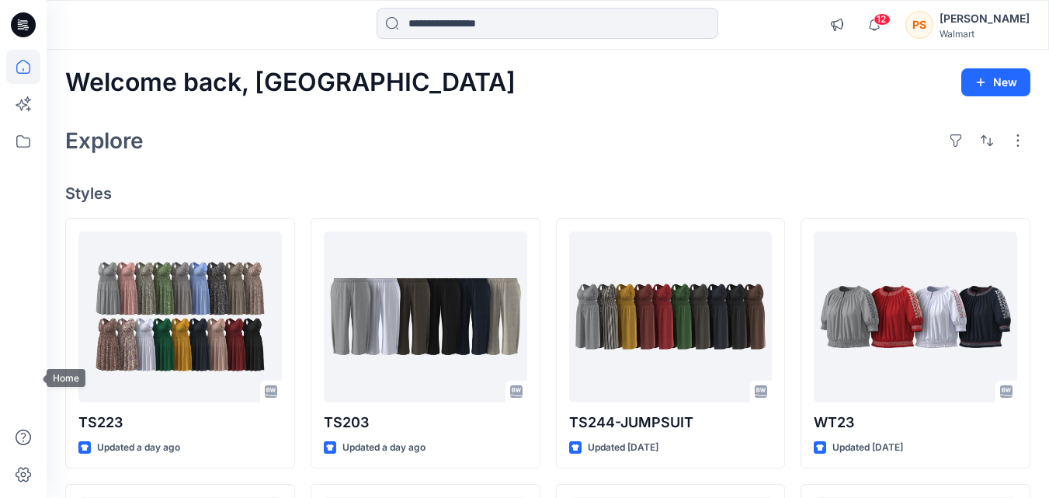 The height and width of the screenshot is (498, 1049). What do you see at coordinates (985, 33) in the screenshot?
I see `div: Walmart` at bounding box center [985, 33].